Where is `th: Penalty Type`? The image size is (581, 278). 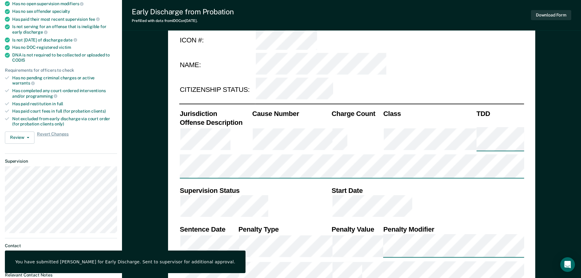 th: Penalty Type is located at coordinates (284, 229).